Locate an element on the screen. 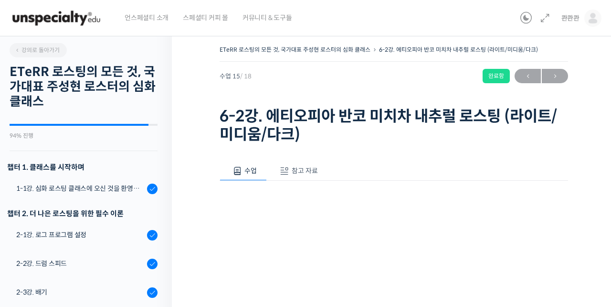 This screenshot has width=611, height=307. span: / 18 is located at coordinates (246, 76).